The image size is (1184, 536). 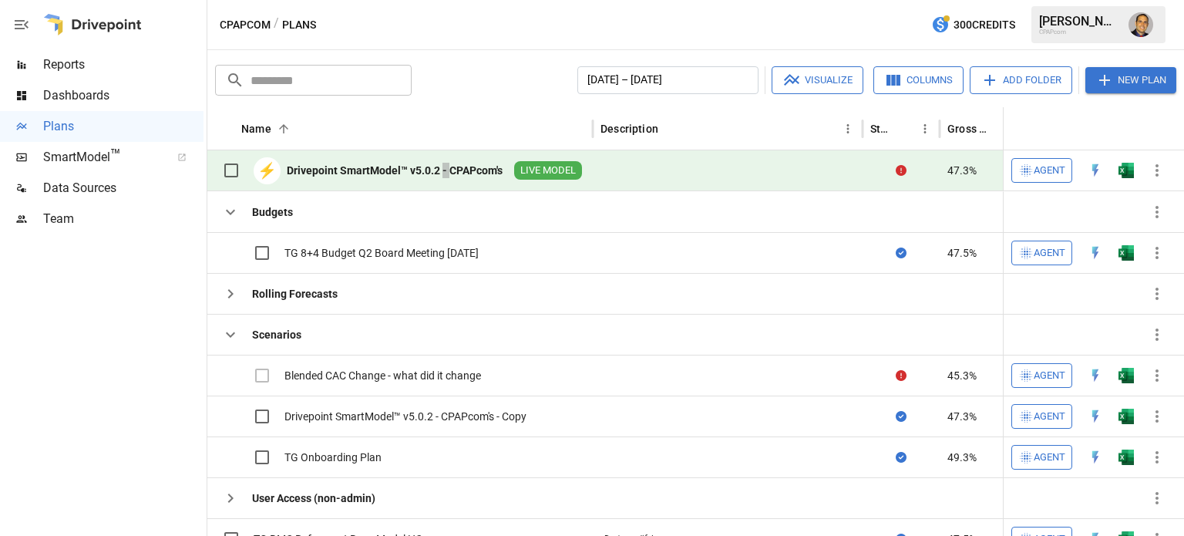 What do you see at coordinates (918, 80) in the screenshot?
I see `button: Columns` at bounding box center [918, 80].